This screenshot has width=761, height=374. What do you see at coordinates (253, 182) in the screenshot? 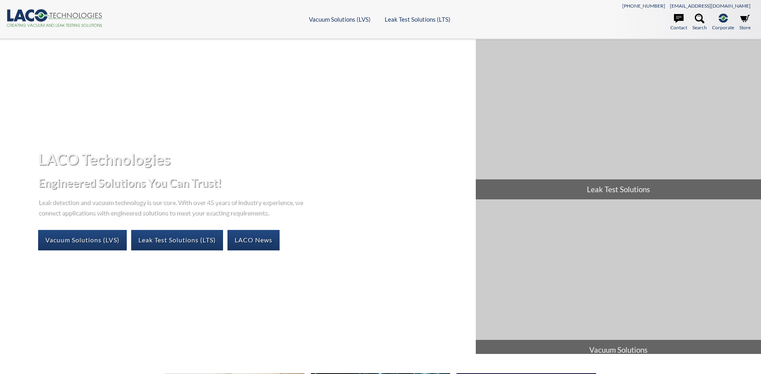
I see `h2: Engineered Solutions You Can Trust!` at bounding box center [253, 182].